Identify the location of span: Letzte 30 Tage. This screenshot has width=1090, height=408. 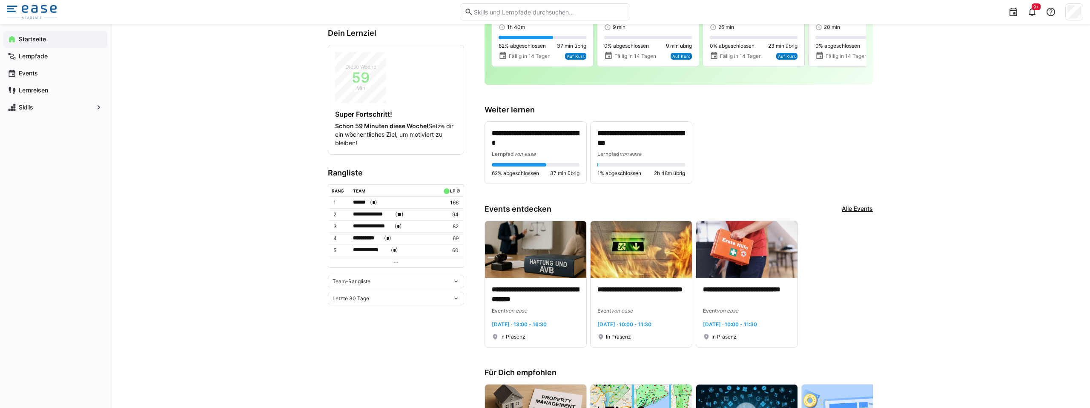
(351, 299).